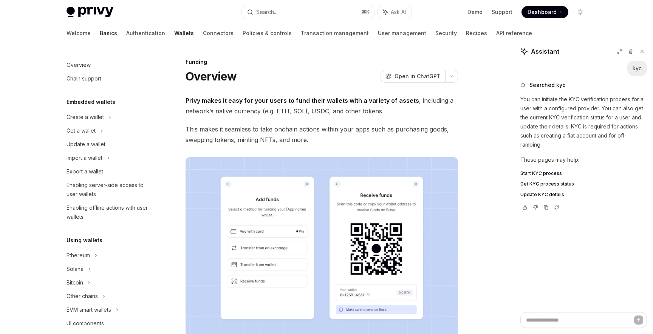  I want to click on span: Open in ChatGPT, so click(417, 76).